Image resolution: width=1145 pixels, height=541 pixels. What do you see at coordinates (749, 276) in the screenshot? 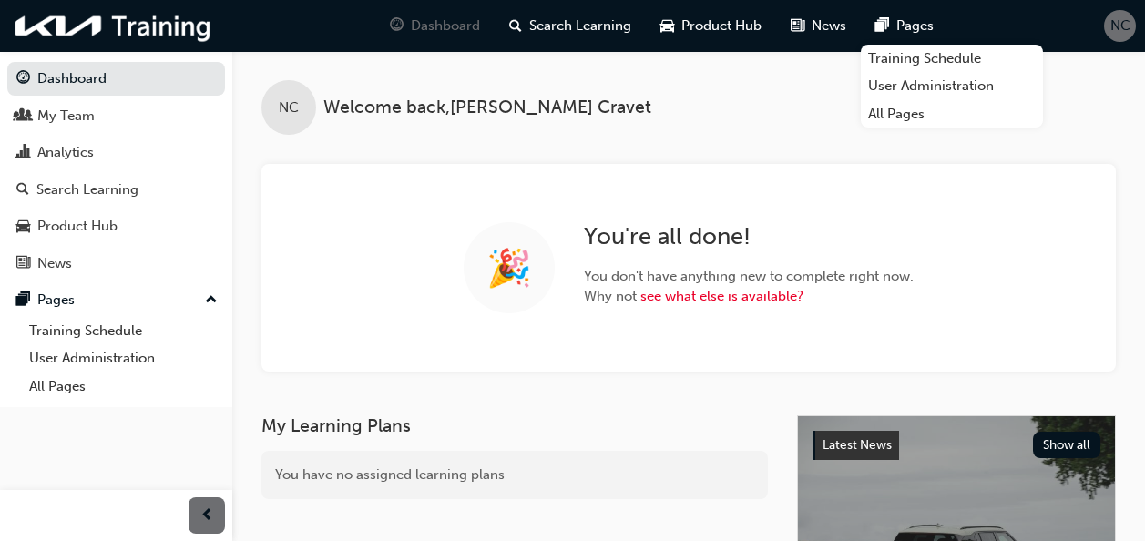
I see `span: You don't have anything new to complete right now.` at bounding box center [749, 276].